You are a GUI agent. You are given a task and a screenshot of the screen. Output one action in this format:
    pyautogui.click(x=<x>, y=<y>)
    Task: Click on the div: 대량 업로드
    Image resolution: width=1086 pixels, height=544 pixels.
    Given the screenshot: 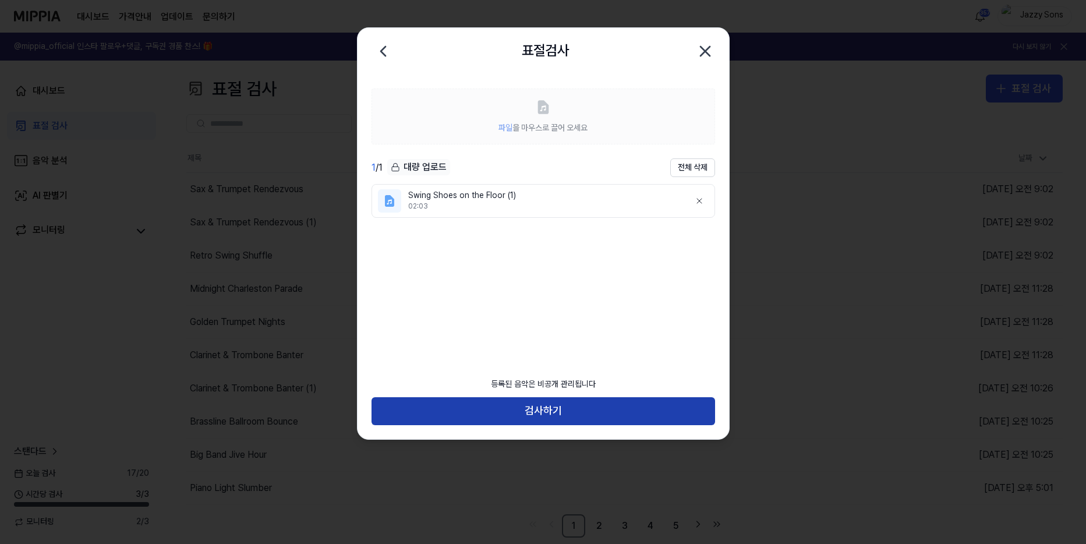 What is the action you would take?
    pyautogui.click(x=419, y=167)
    